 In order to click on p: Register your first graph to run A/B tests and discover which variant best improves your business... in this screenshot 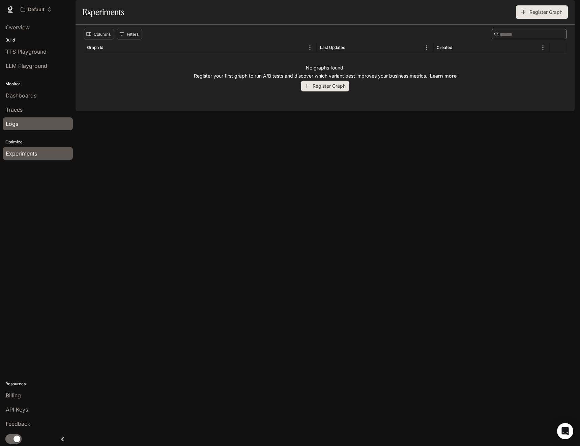, I will do `click(325, 76)`.